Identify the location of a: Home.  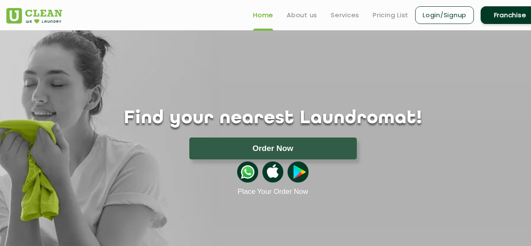
(263, 15).